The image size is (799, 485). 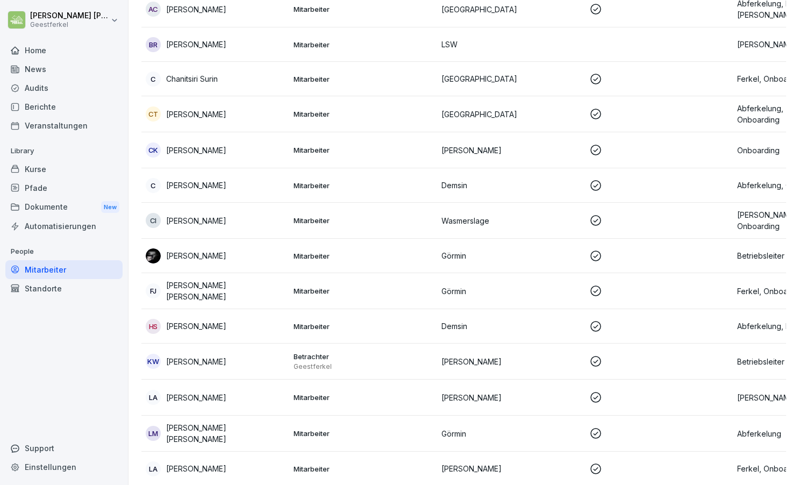 I want to click on div: CK, so click(x=153, y=150).